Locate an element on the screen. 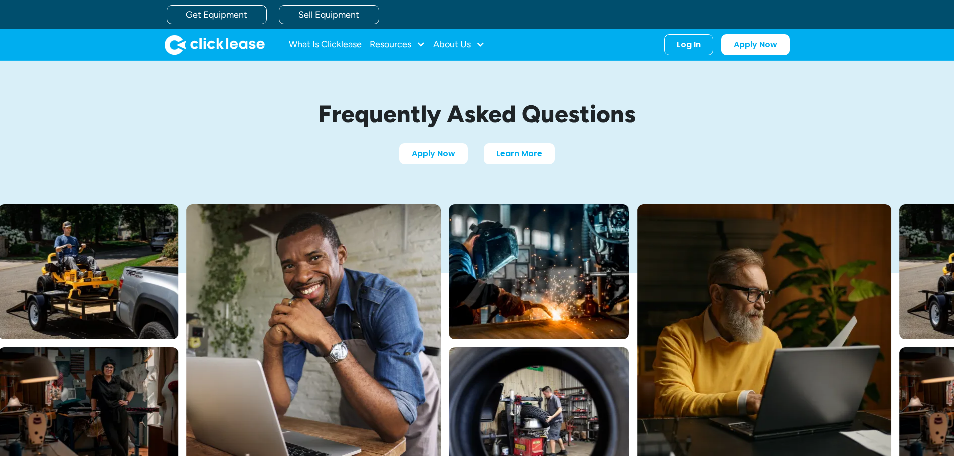  div: Resources is located at coordinates (397, 45).